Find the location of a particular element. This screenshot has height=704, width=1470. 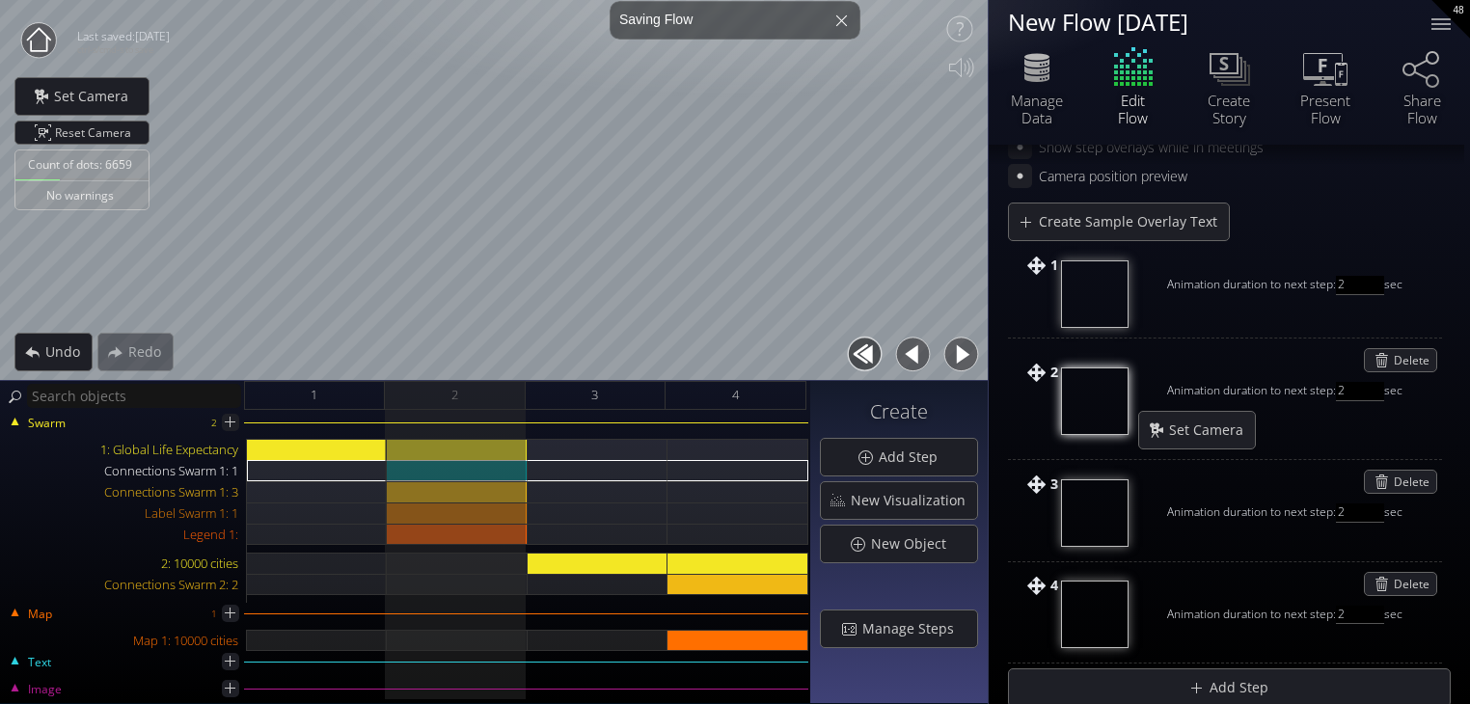

div: Present Flow is located at coordinates (1326, 109).